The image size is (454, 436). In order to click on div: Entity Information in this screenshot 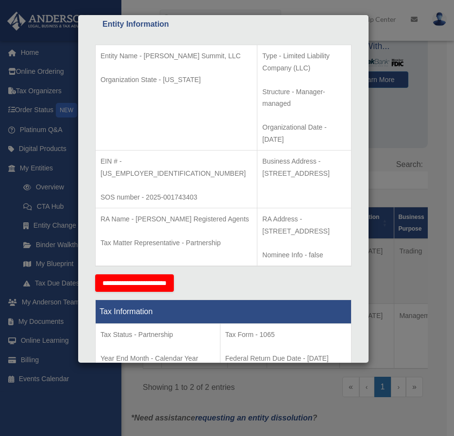, I will do `click(223, 24)`.